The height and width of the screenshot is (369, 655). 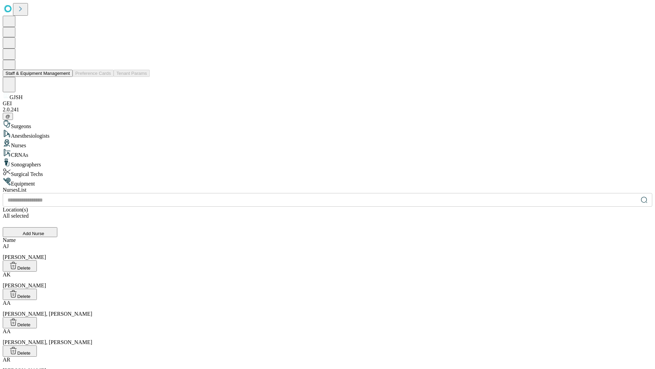 I want to click on span: AK, so click(x=6, y=274).